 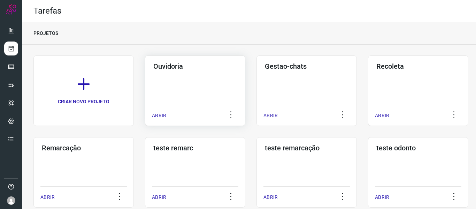 What do you see at coordinates (418, 148) in the screenshot?
I see `h3: teste odonto` at bounding box center [418, 148].